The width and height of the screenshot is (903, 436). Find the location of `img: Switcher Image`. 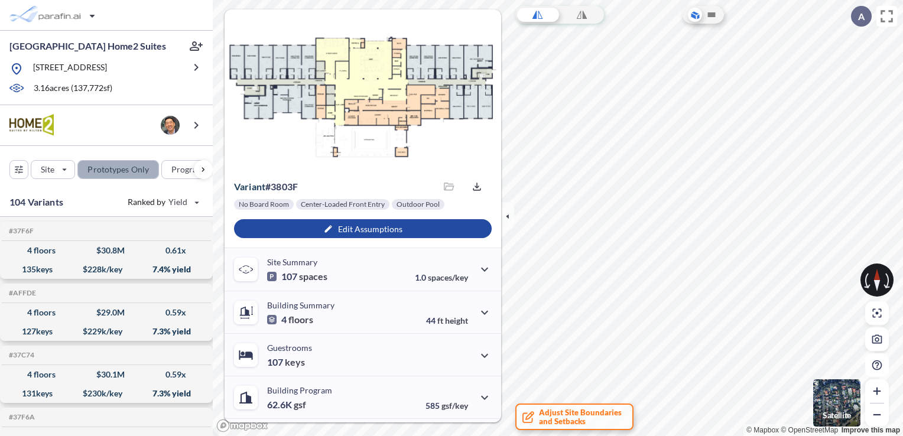

img: Switcher Image is located at coordinates (837, 403).